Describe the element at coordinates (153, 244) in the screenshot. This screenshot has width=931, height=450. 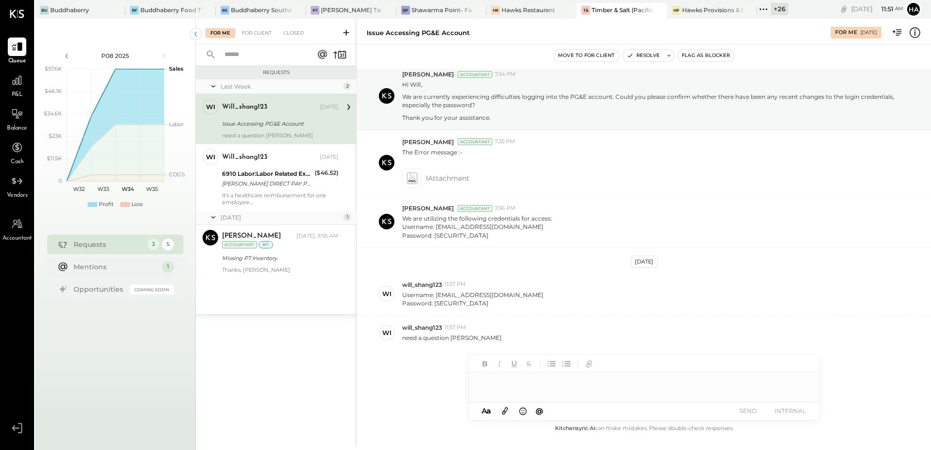
I see `div: 3` at that location.